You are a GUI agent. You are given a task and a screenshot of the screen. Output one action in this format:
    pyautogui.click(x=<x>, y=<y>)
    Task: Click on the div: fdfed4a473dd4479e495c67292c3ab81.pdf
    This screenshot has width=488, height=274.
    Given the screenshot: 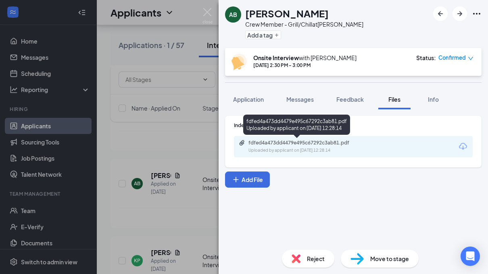 What is the action you would take?
    pyautogui.click(x=305, y=143)
    